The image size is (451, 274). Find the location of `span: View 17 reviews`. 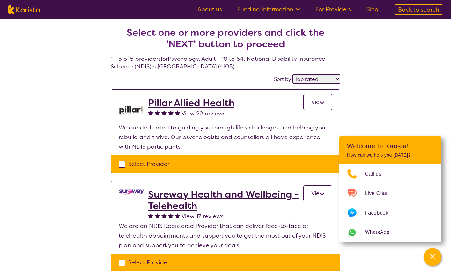

span: View 17 reviews is located at coordinates (203, 216).